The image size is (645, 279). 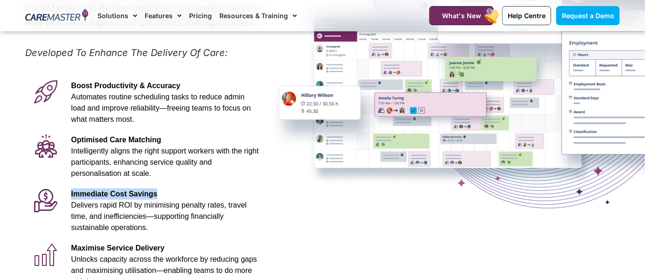 I want to click on span: Maximise Service Delivery, so click(x=118, y=248).